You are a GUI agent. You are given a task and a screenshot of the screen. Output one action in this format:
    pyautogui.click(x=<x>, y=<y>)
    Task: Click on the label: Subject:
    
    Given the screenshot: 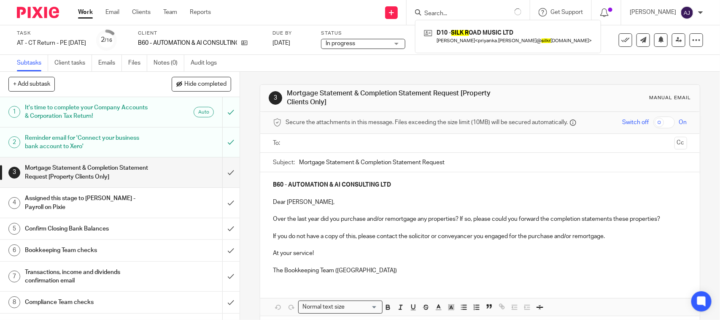 What is the action you would take?
    pyautogui.click(x=284, y=162)
    